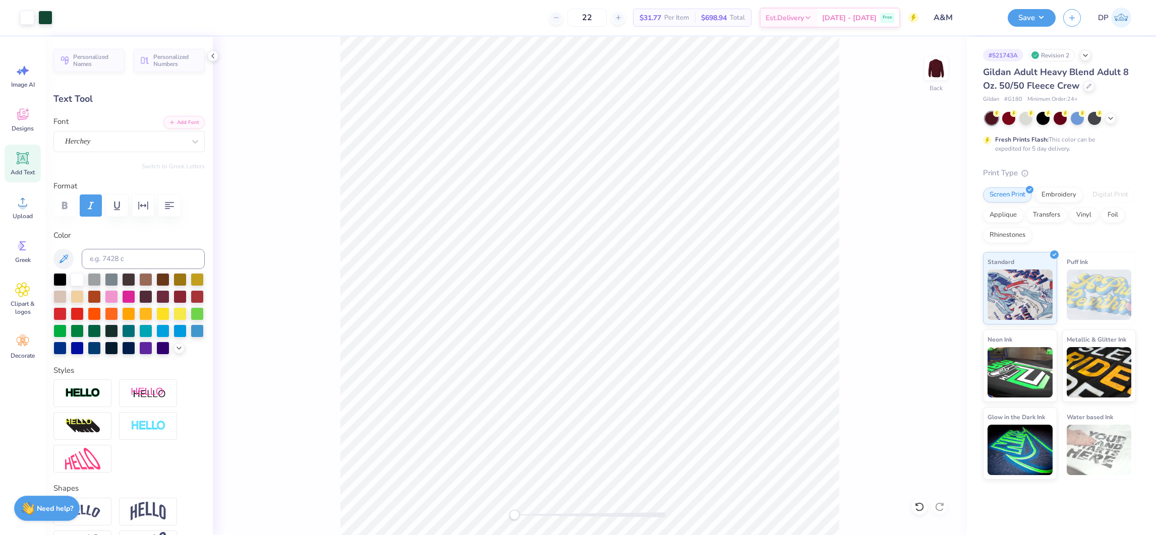 The width and height of the screenshot is (1156, 535). I want to click on div: Foil, so click(1112, 215).